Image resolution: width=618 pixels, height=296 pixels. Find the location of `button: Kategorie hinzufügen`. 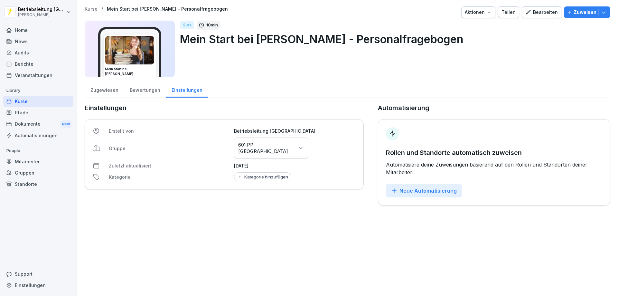

button: Kategorie hinzufügen is located at coordinates (263, 177).